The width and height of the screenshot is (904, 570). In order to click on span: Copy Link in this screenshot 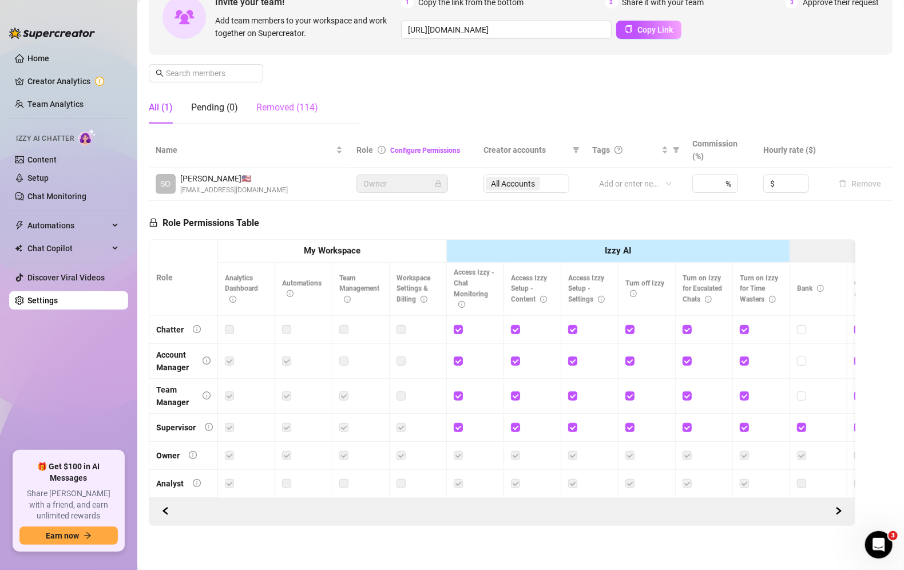, I will do `click(655, 30)`.